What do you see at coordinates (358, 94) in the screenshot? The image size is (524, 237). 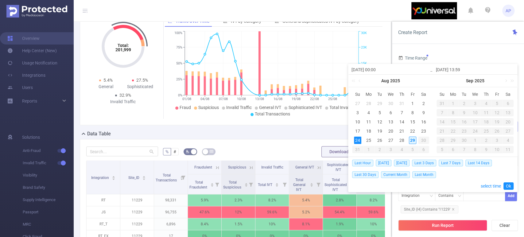 I see `span: Su` at bounding box center [358, 94].